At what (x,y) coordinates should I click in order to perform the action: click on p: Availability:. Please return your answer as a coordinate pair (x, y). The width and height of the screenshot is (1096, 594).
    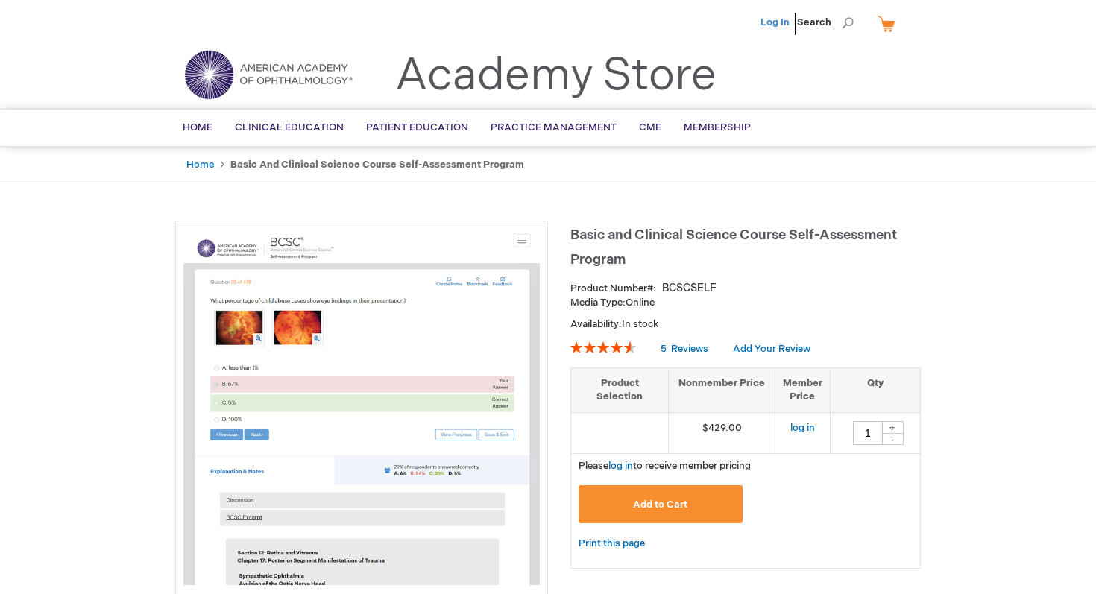
    Looking at the image, I should click on (746, 324).